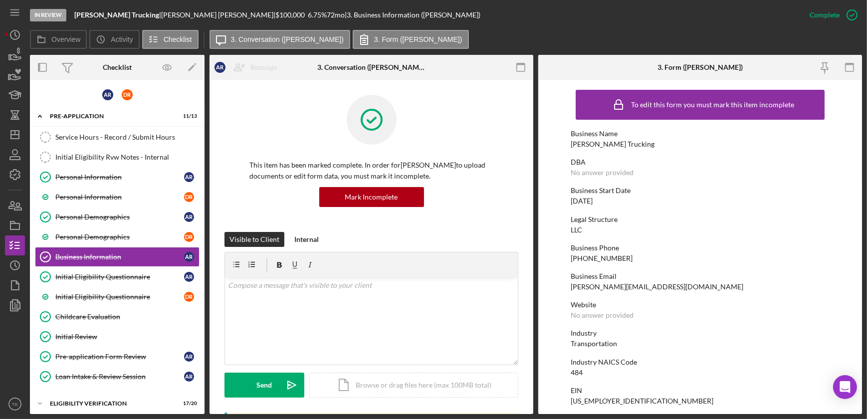 This screenshot has height=419, width=867. What do you see at coordinates (713, 105) in the screenshot?
I see `div: To edit this form you must mark this item incomplete` at bounding box center [713, 105].